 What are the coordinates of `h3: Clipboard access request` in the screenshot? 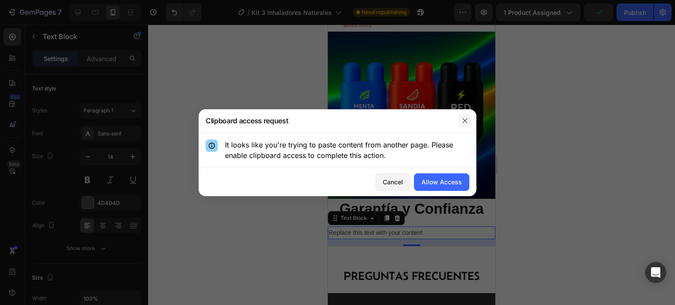 It's located at (247, 121).